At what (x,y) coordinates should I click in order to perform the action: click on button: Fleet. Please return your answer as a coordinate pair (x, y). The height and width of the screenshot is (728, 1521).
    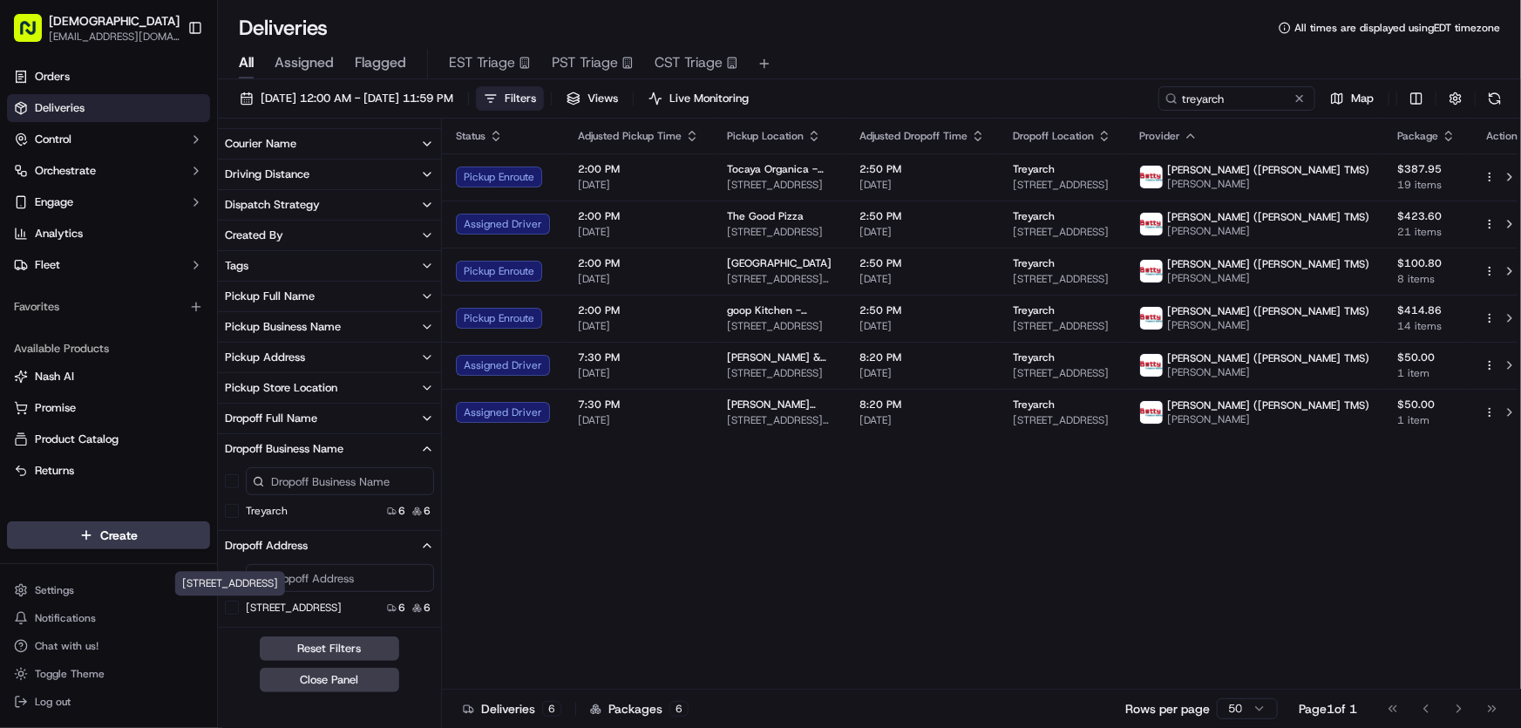
    Looking at the image, I should click on (108, 265).